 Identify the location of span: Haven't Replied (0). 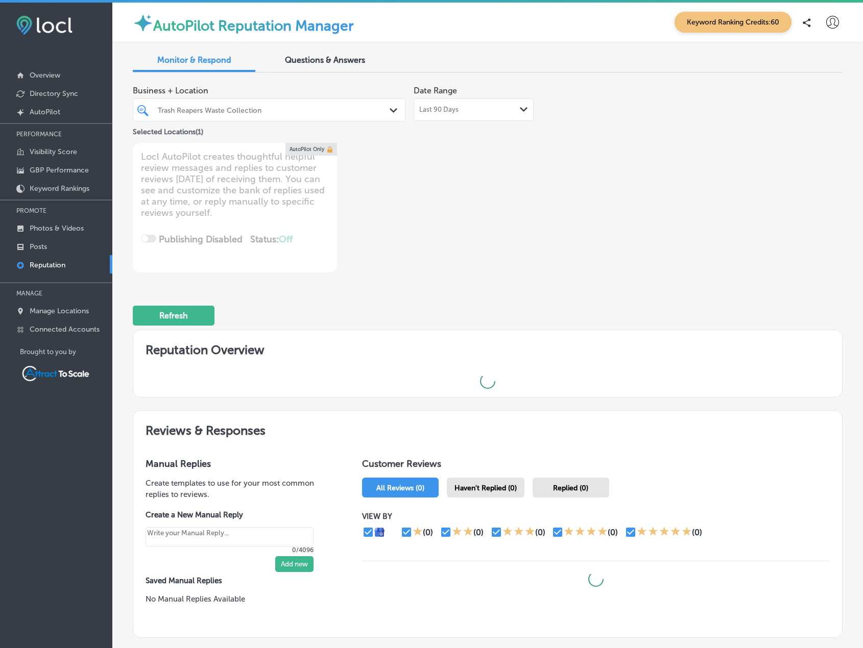
(486, 488).